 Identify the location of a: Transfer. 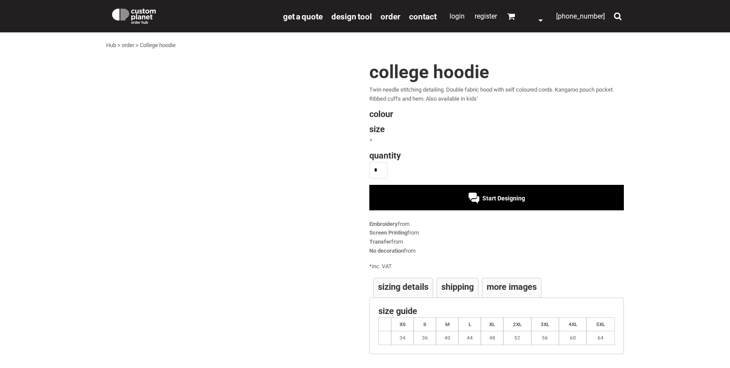
(380, 241).